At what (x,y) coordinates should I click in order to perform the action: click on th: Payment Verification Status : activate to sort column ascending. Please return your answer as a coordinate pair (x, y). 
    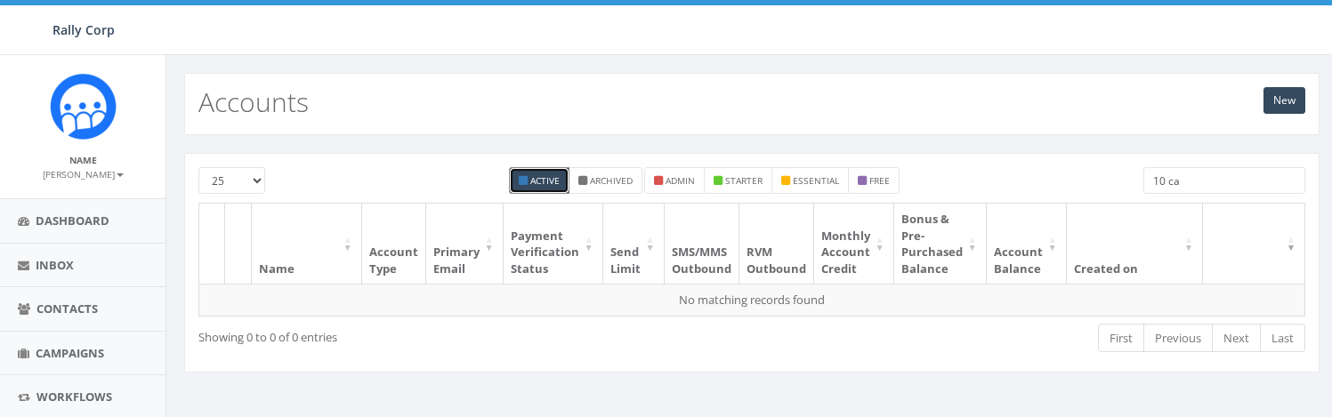
    Looking at the image, I should click on (553, 244).